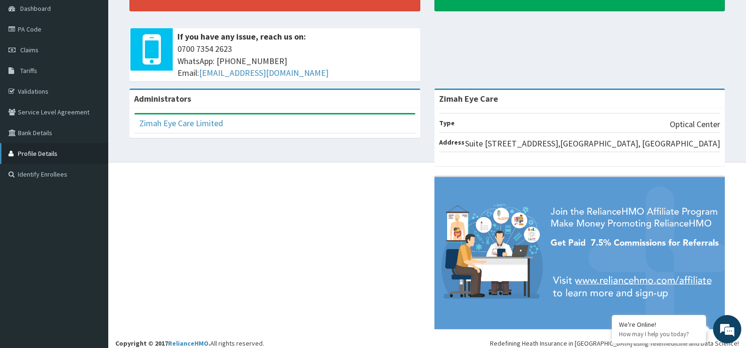 Image resolution: width=746 pixels, height=348 pixels. Describe the element at coordinates (163, 343) in the screenshot. I see `strong: Copyright © 2017 .` at that location.